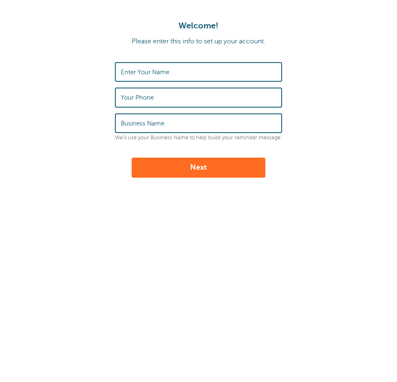 Image resolution: width=397 pixels, height=382 pixels. Describe the element at coordinates (198, 138) in the screenshot. I see `p: We'll use your Business Name to help build your reminder message.` at that location.